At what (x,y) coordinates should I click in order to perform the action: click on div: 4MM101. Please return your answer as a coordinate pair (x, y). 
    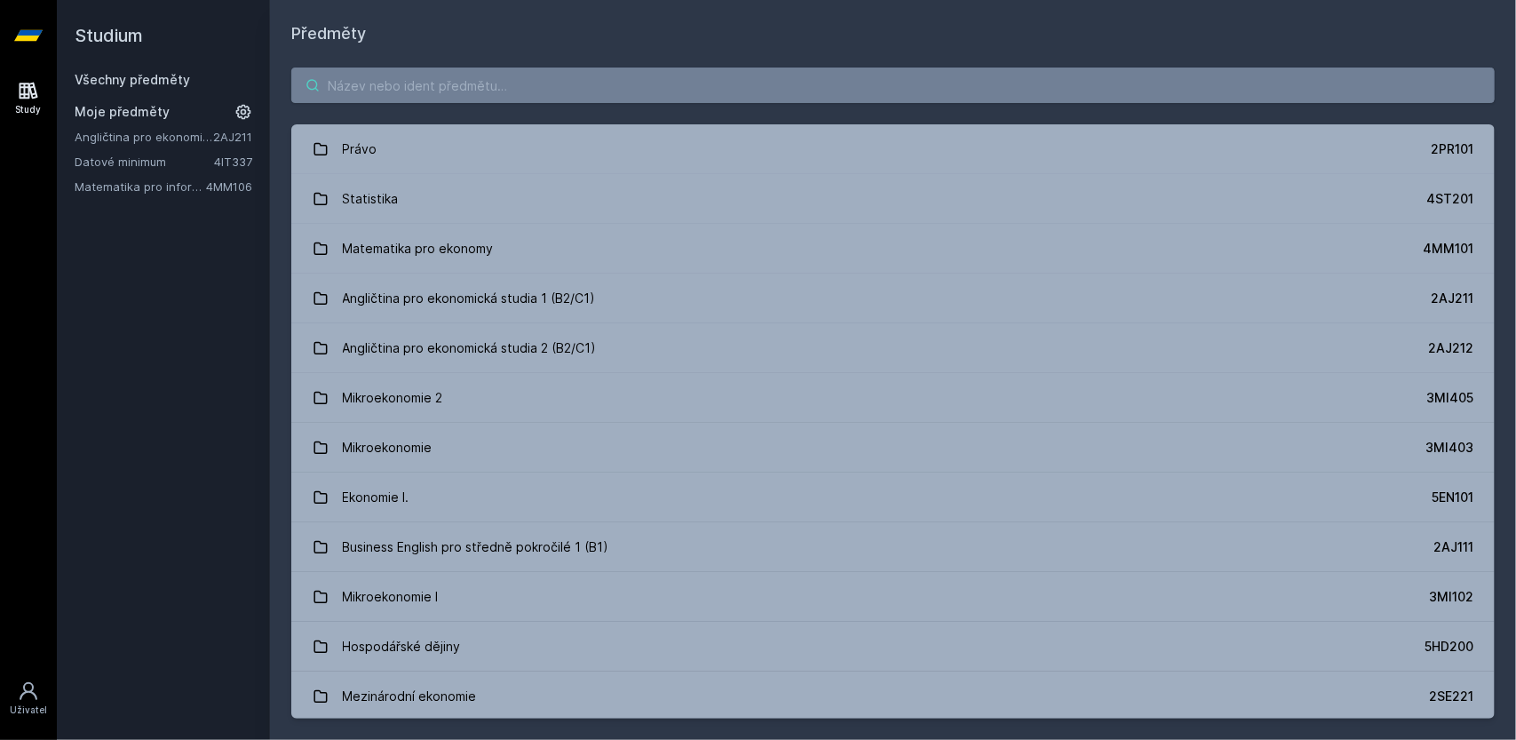
    Looking at the image, I should click on (1448, 249).